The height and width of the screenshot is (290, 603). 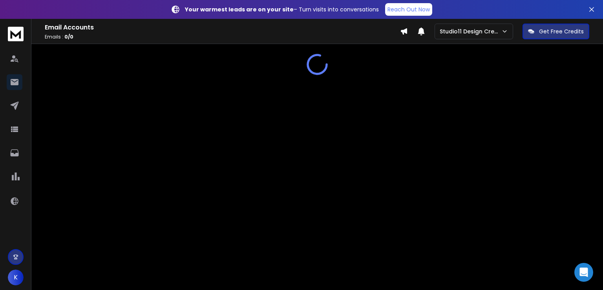 I want to click on p: Studio11 Design Creative, so click(x=470, y=31).